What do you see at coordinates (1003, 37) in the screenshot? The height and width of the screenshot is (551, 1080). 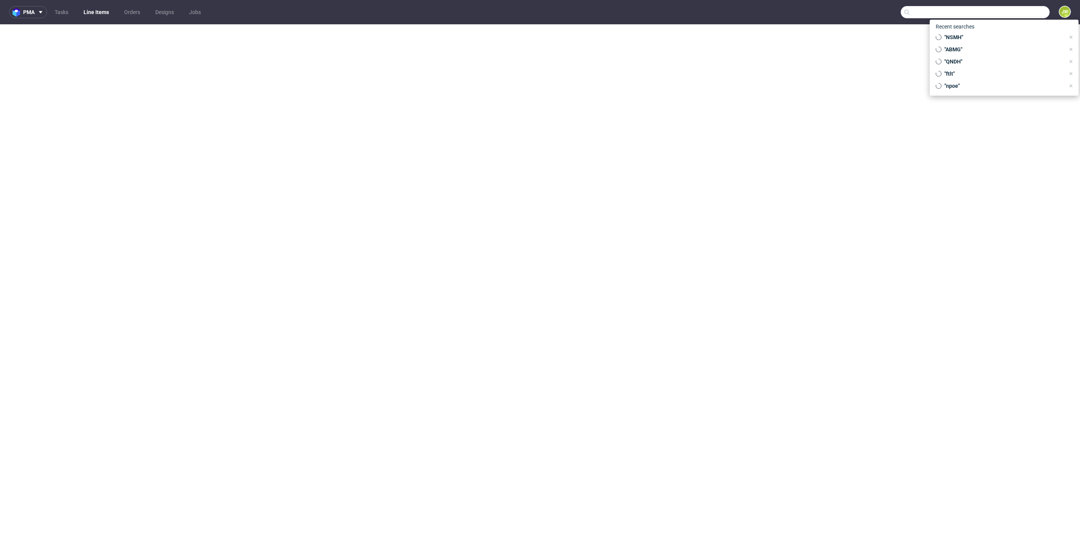 I see `span: "NSMH"` at bounding box center [1003, 37].